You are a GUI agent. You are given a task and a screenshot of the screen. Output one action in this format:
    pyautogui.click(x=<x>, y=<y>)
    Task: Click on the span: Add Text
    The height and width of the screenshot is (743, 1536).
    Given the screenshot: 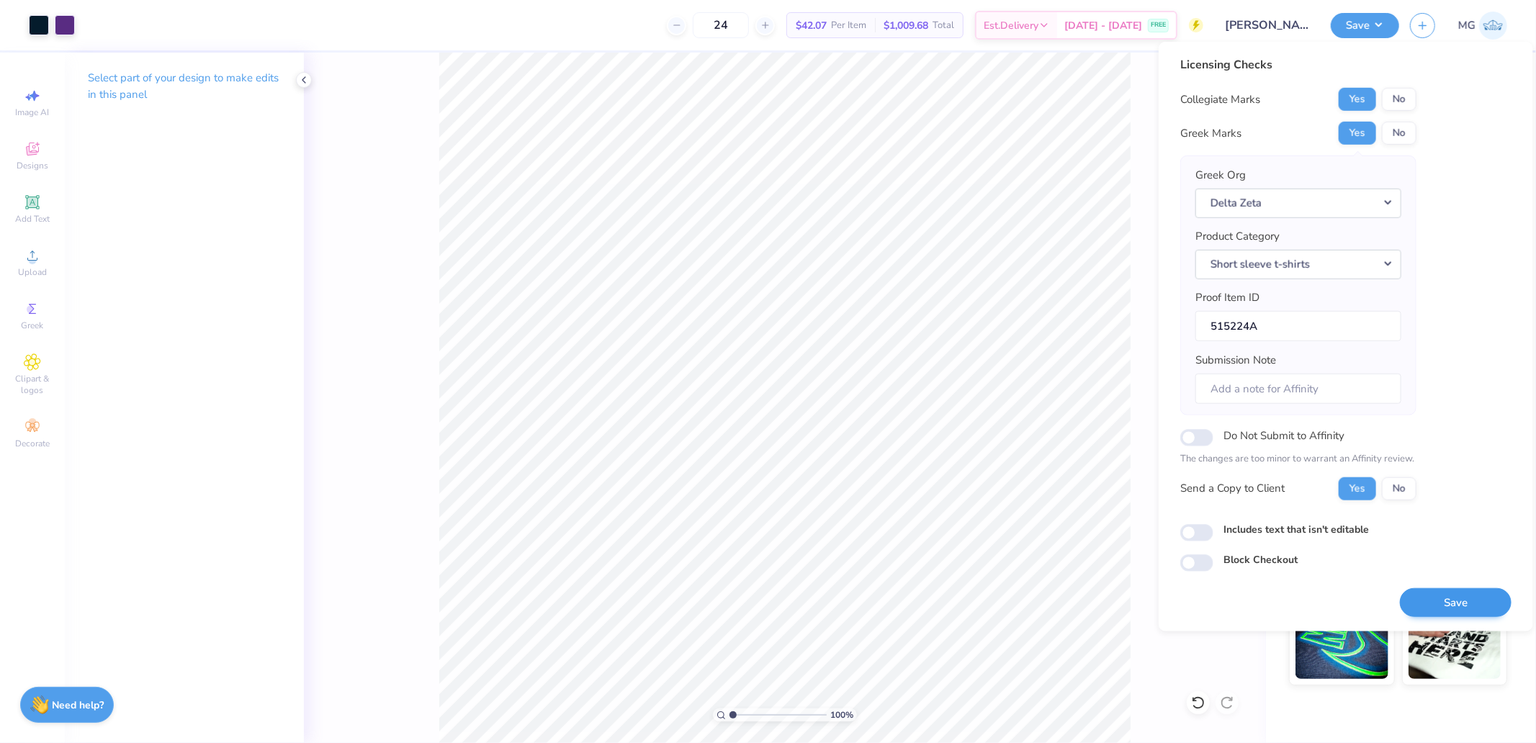 What is the action you would take?
    pyautogui.click(x=32, y=219)
    